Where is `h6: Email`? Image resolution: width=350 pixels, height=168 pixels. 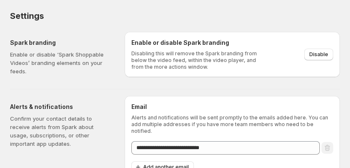
h6: Email is located at coordinates (232, 107).